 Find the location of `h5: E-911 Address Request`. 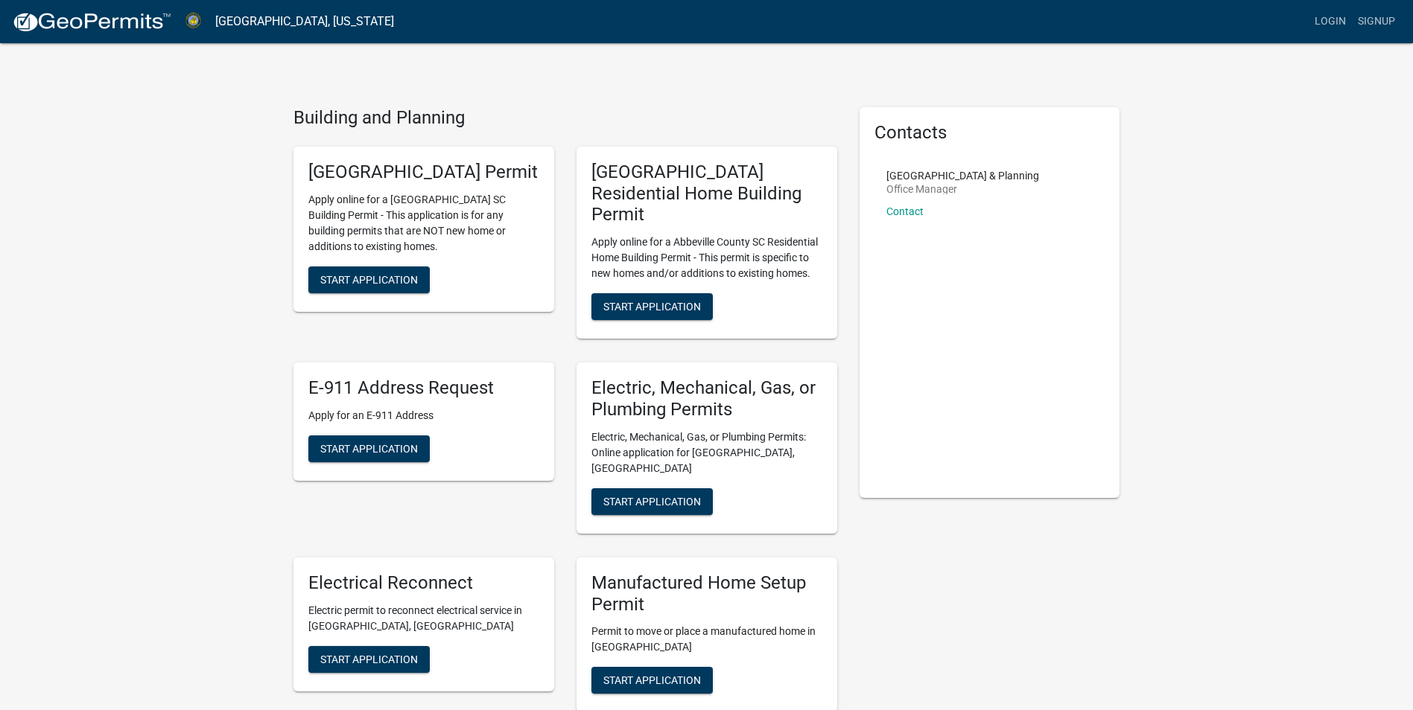

h5: E-911 Address Request is located at coordinates (424, 388).